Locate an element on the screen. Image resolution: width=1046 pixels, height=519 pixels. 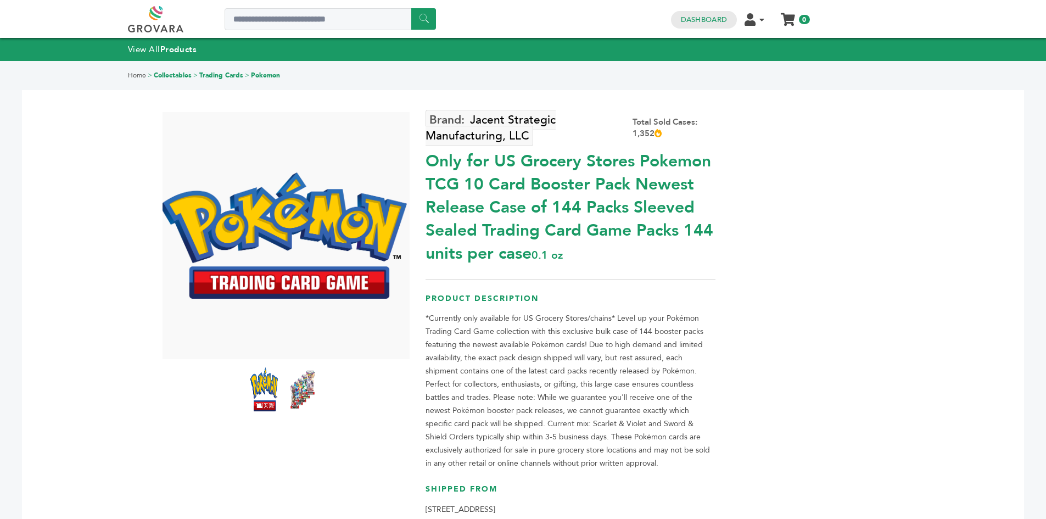
a: Trading Cards is located at coordinates (221, 75).